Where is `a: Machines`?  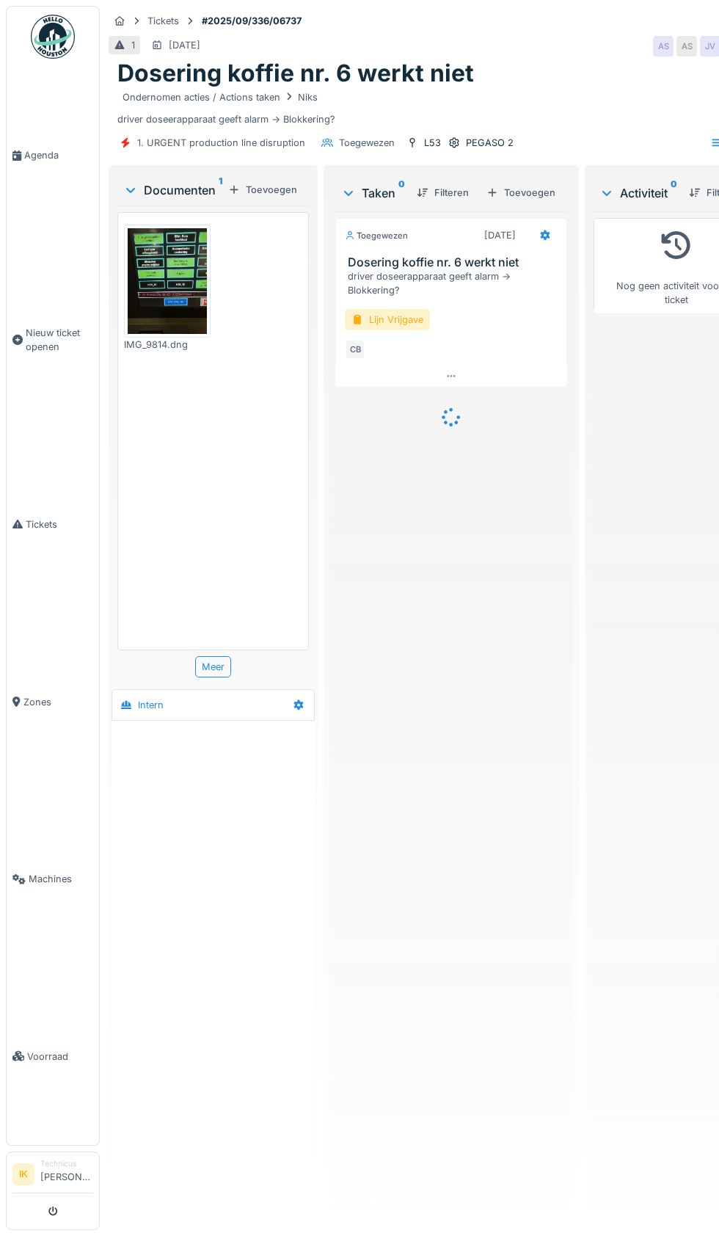 a: Machines is located at coordinates (53, 880).